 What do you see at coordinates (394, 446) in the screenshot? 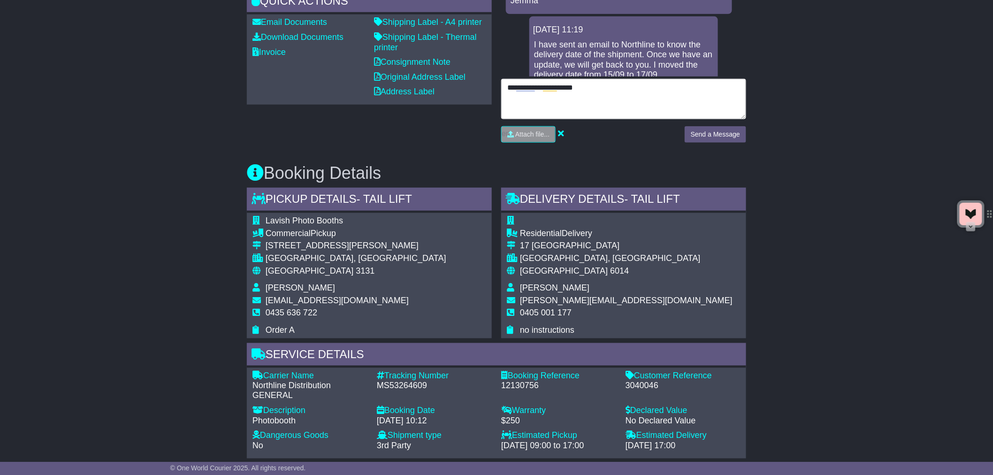
I see `span: 3rd Party` at bounding box center [394, 446].